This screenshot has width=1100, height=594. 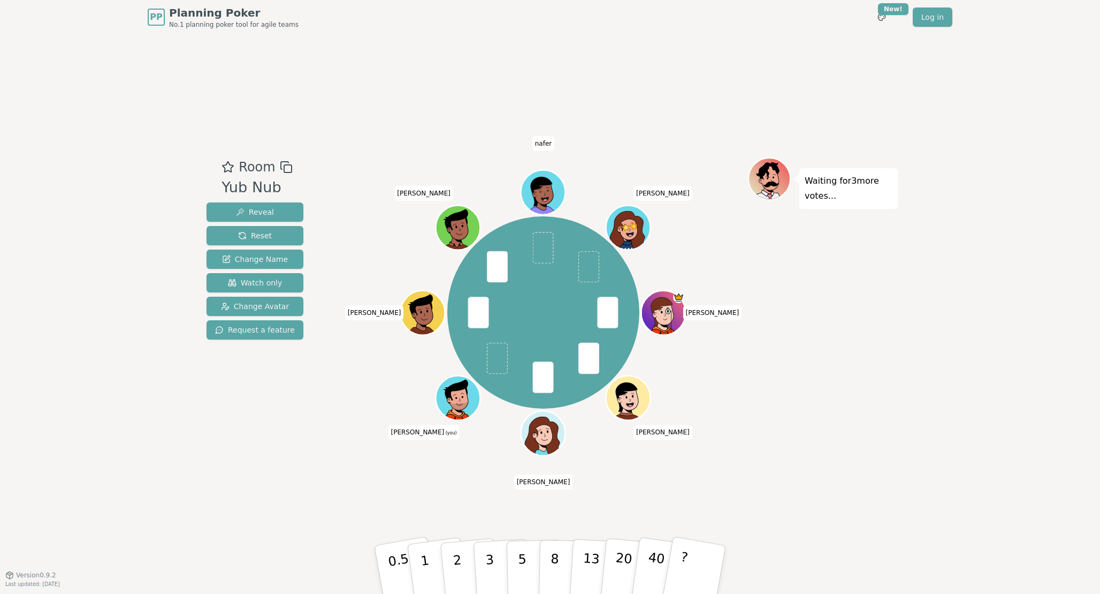 I want to click on span: paul is the host, so click(x=679, y=297).